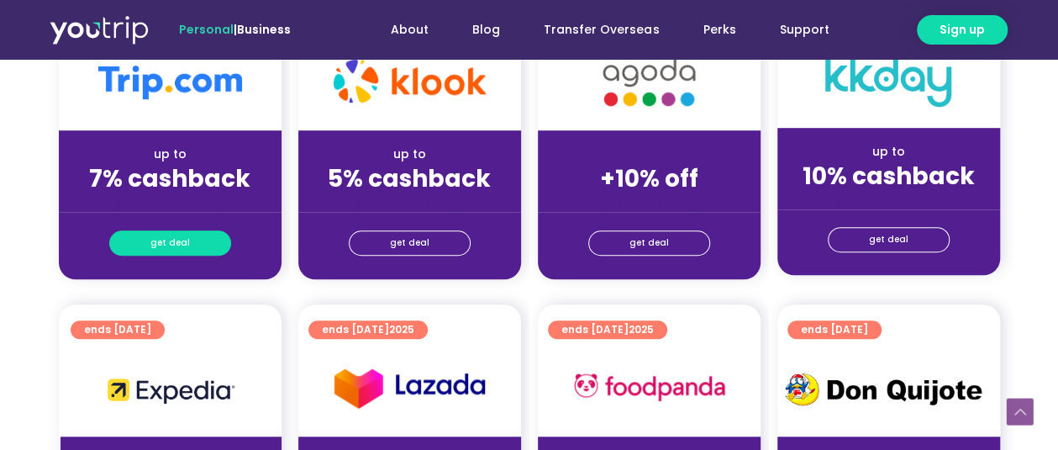  Describe the element at coordinates (486, 29) in the screenshot. I see `a: Blog` at that location.